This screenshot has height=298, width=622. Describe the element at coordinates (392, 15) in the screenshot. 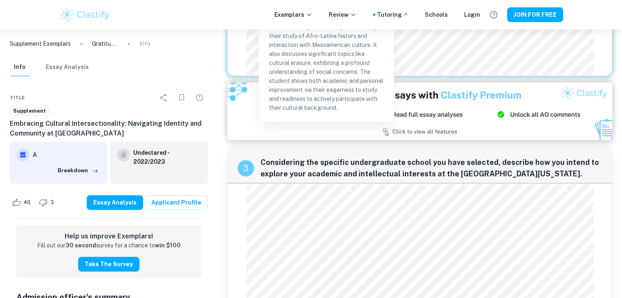

I see `a: Tutoring` at that location.